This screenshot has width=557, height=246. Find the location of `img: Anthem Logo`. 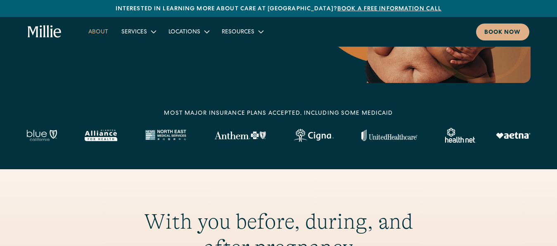

img: Anthem Logo is located at coordinates (240, 135).